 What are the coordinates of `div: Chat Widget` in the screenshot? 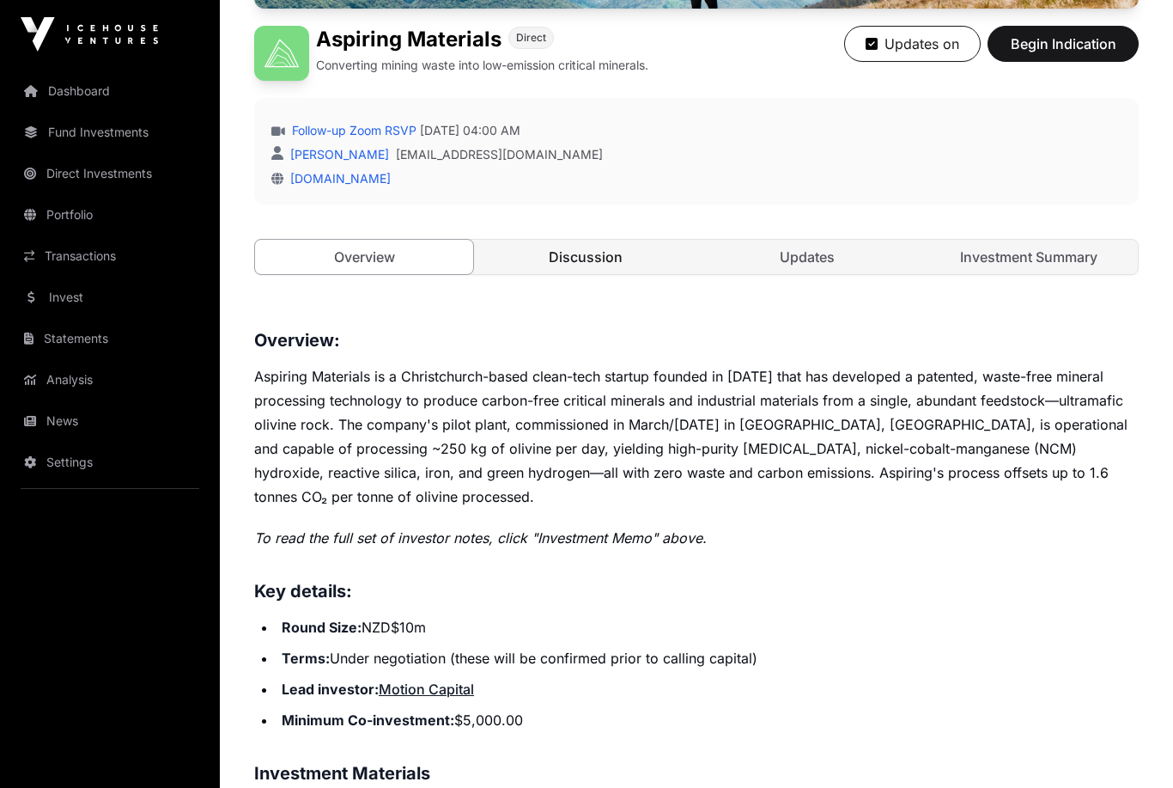 It's located at (1130, 746).